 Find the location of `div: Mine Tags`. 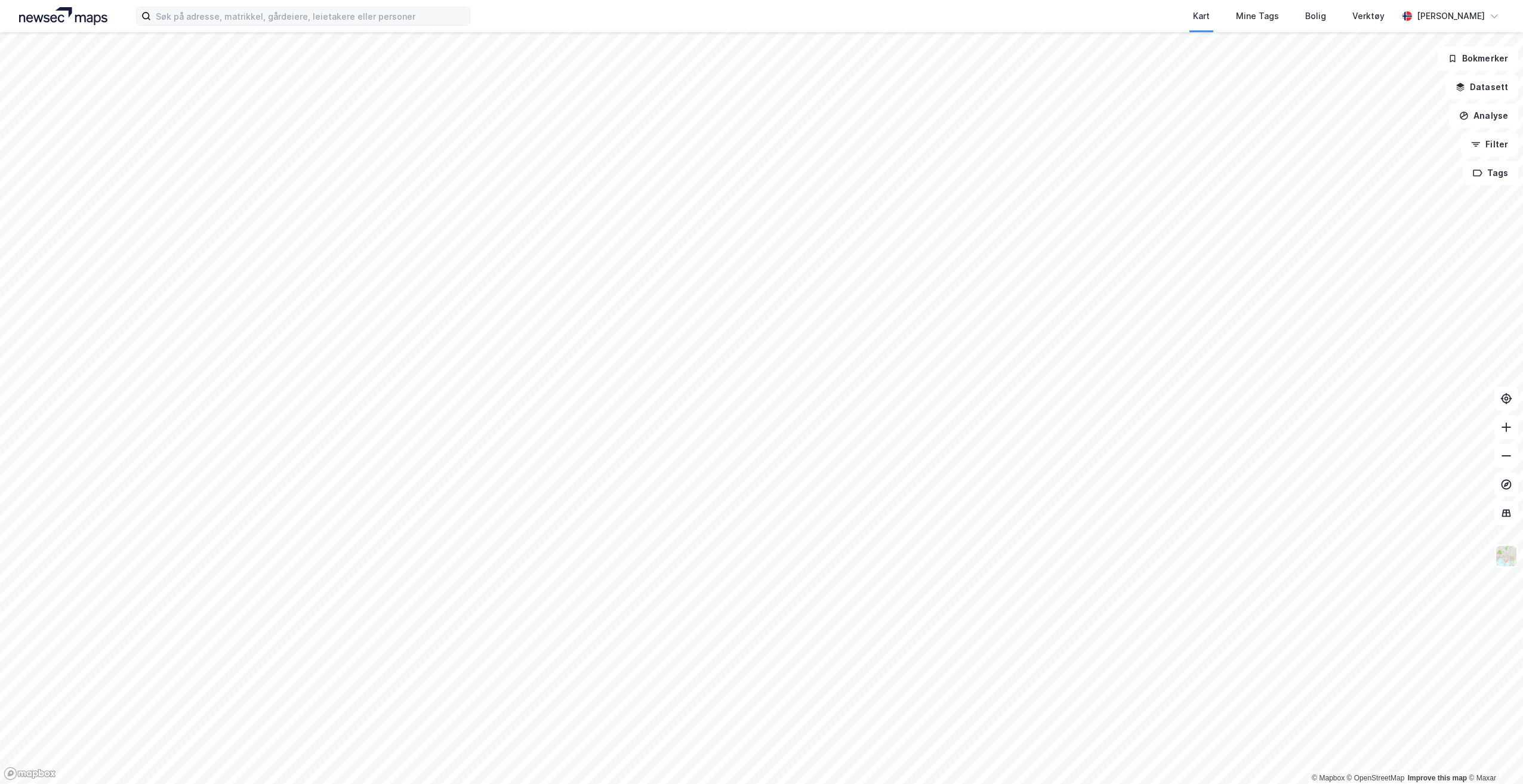

div: Mine Tags is located at coordinates (1258, 16).